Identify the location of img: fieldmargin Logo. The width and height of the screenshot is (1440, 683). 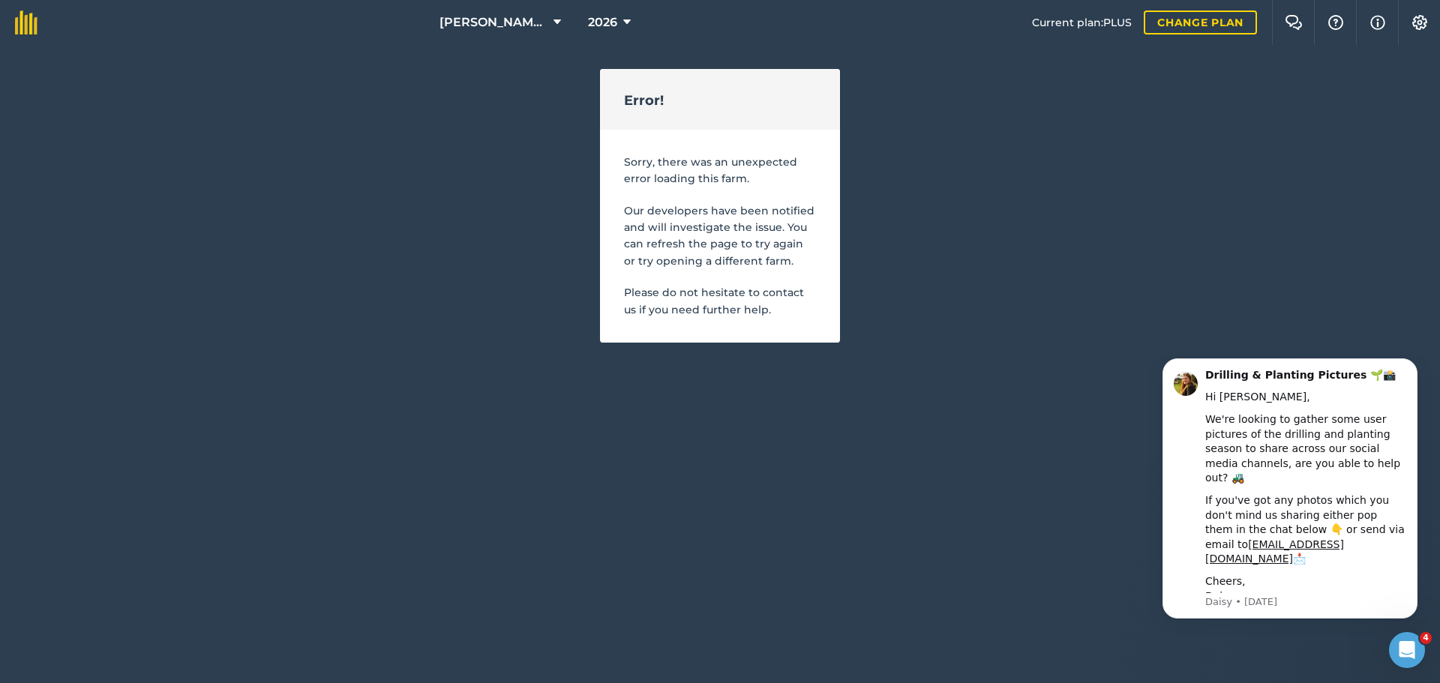
(26, 23).